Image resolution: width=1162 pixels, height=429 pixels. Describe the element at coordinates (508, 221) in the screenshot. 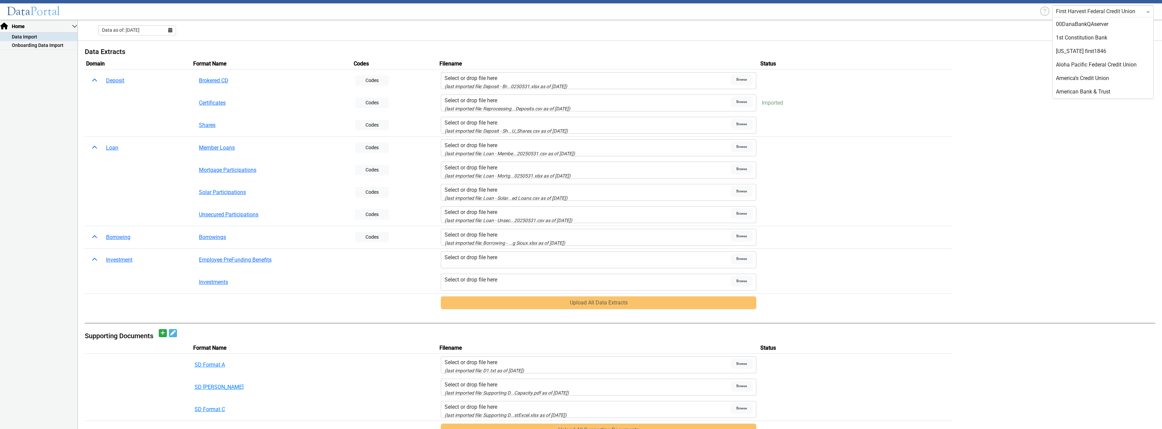

I see `small: Loan - Unsecured Participations - First Harvest FCU_Unsecured Participated Loans 20250531.csv` at that location.